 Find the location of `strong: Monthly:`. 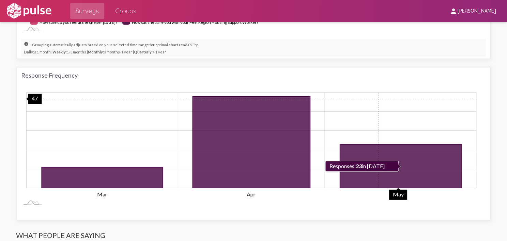

strong: Monthly: is located at coordinates (96, 52).